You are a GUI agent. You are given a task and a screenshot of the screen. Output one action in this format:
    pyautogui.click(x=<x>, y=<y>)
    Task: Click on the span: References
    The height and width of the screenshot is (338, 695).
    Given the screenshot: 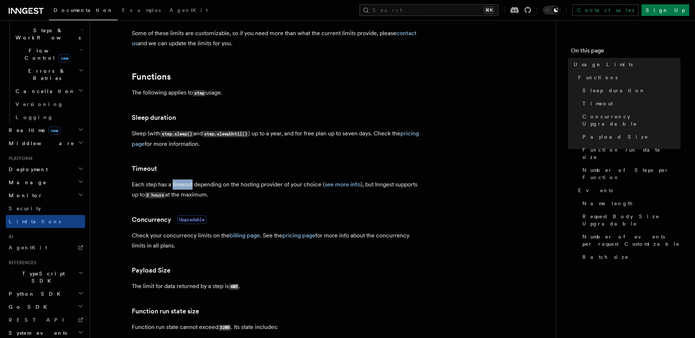 What is the action you would take?
    pyautogui.click(x=21, y=263)
    